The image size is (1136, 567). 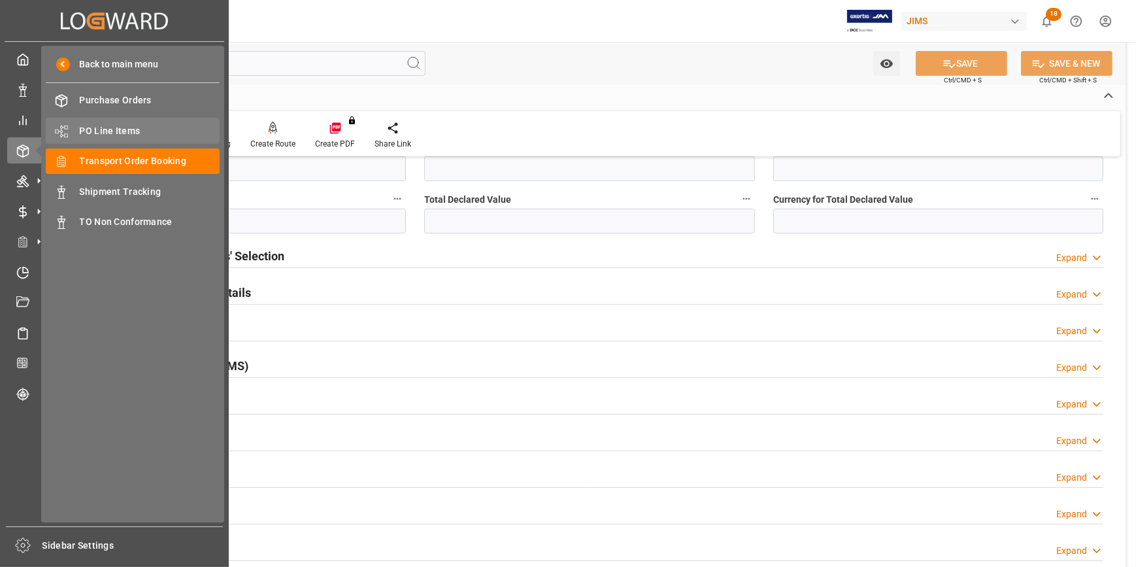 I want to click on a: Document Management, so click(x=114, y=302).